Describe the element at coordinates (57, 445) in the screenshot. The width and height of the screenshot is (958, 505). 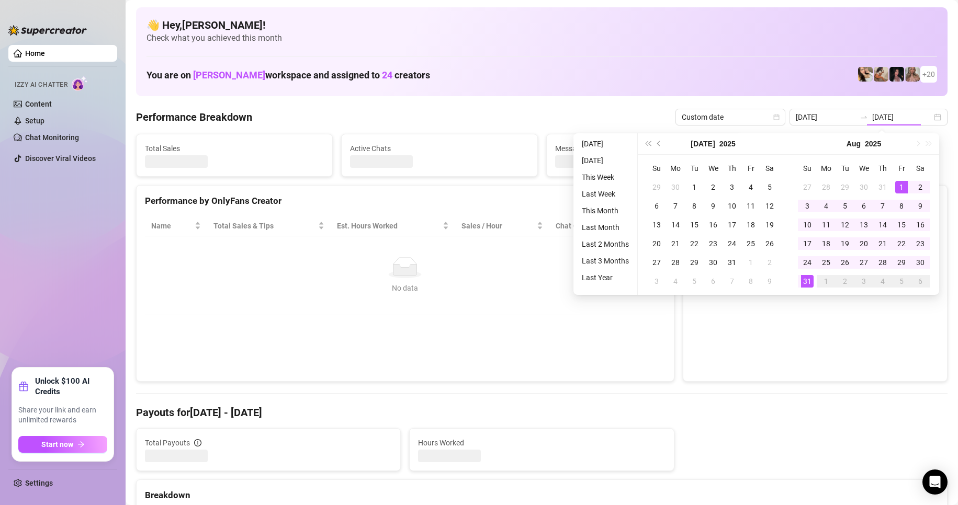
I see `span: Start now` at that location.